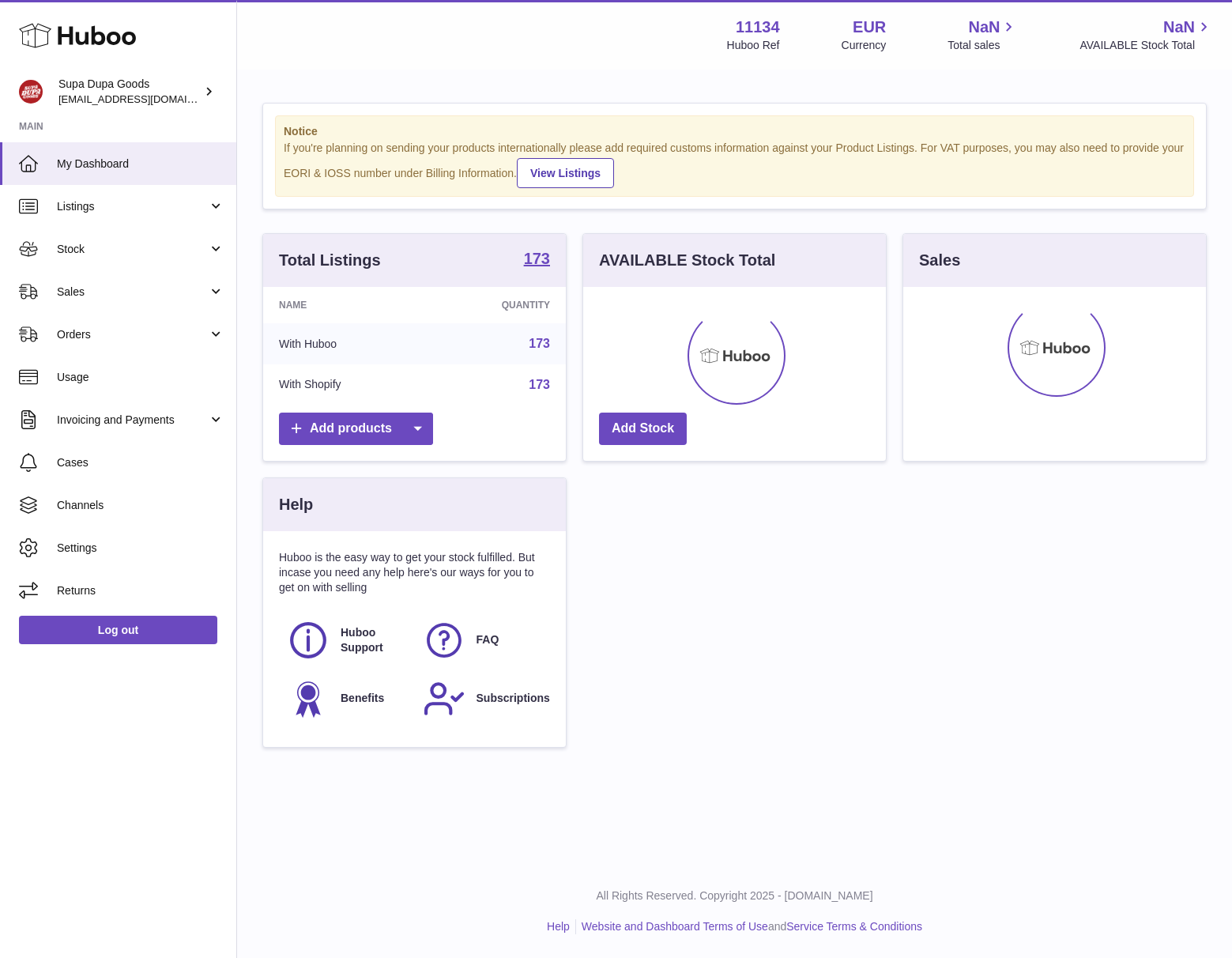 The image size is (1232, 958). What do you see at coordinates (362, 698) in the screenshot?
I see `span: Benefits` at bounding box center [362, 698].